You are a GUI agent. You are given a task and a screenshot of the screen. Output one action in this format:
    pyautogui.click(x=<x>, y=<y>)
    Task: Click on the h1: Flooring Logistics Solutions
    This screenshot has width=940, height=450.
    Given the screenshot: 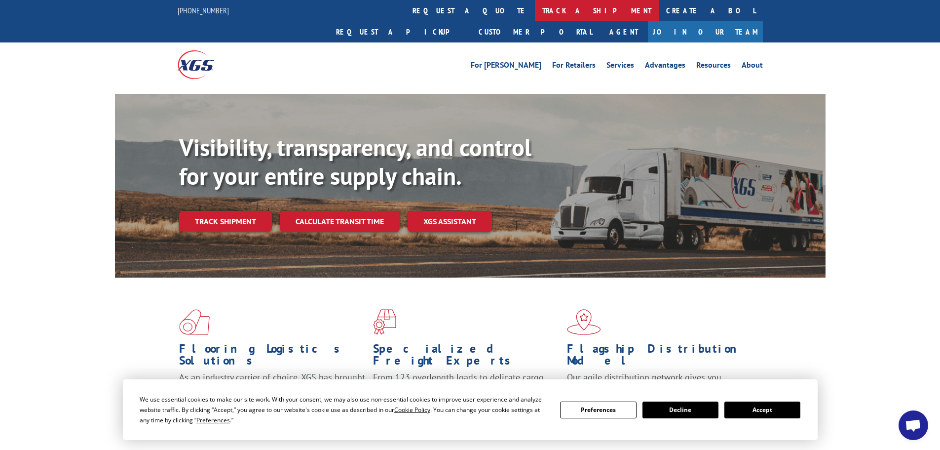 What is the action you would take?
    pyautogui.click(x=272, y=357)
    